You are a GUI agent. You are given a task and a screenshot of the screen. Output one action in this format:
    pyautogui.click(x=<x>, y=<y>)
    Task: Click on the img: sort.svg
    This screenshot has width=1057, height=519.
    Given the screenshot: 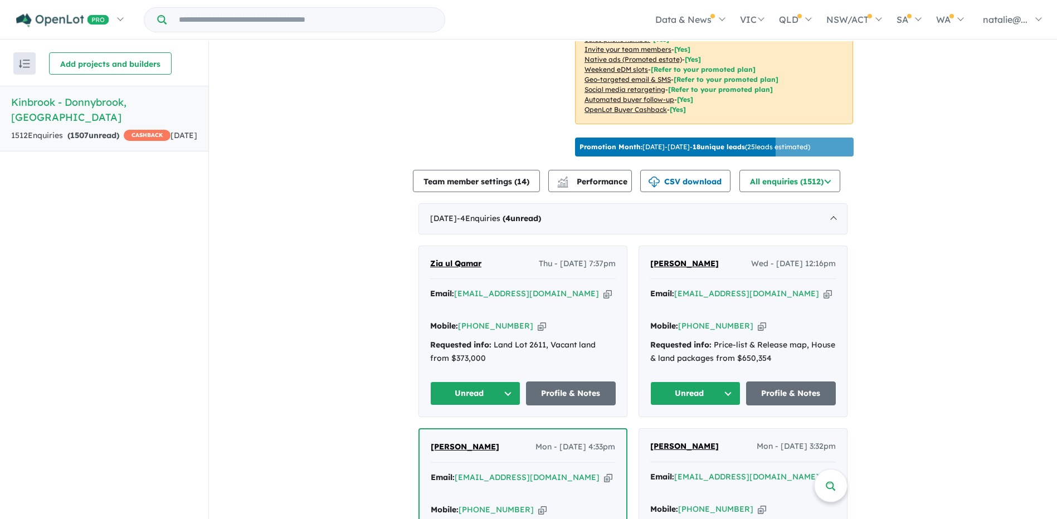 What is the action you would take?
    pyautogui.click(x=25, y=64)
    